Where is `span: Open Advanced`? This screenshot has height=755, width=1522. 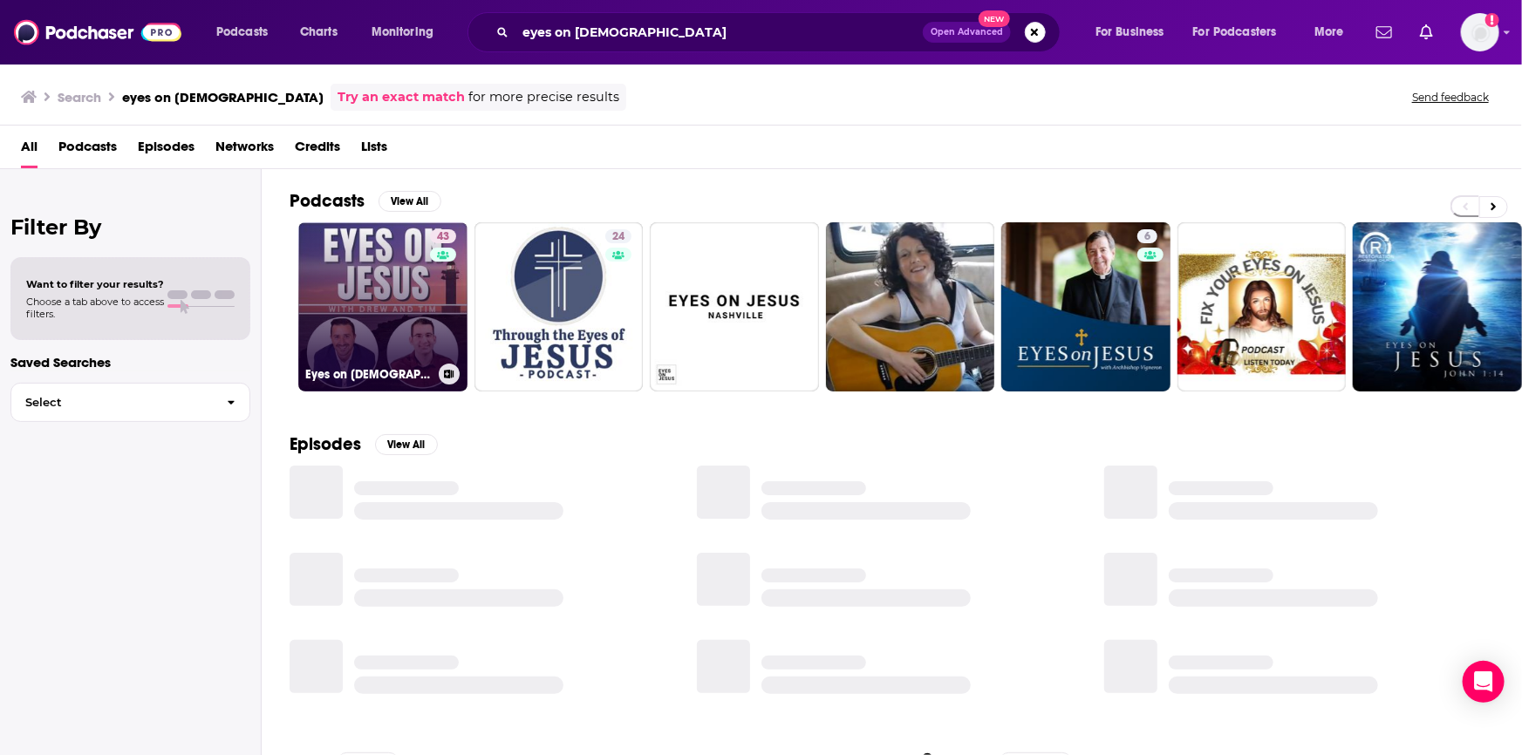 span: Open Advanced is located at coordinates (966, 32).